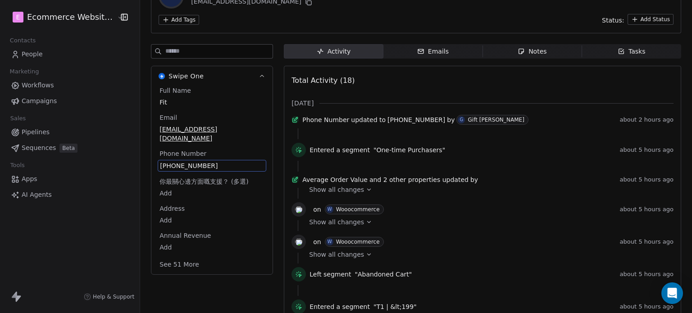 This screenshot has height=313, width=692. I want to click on a: SequencesBeta, so click(70, 148).